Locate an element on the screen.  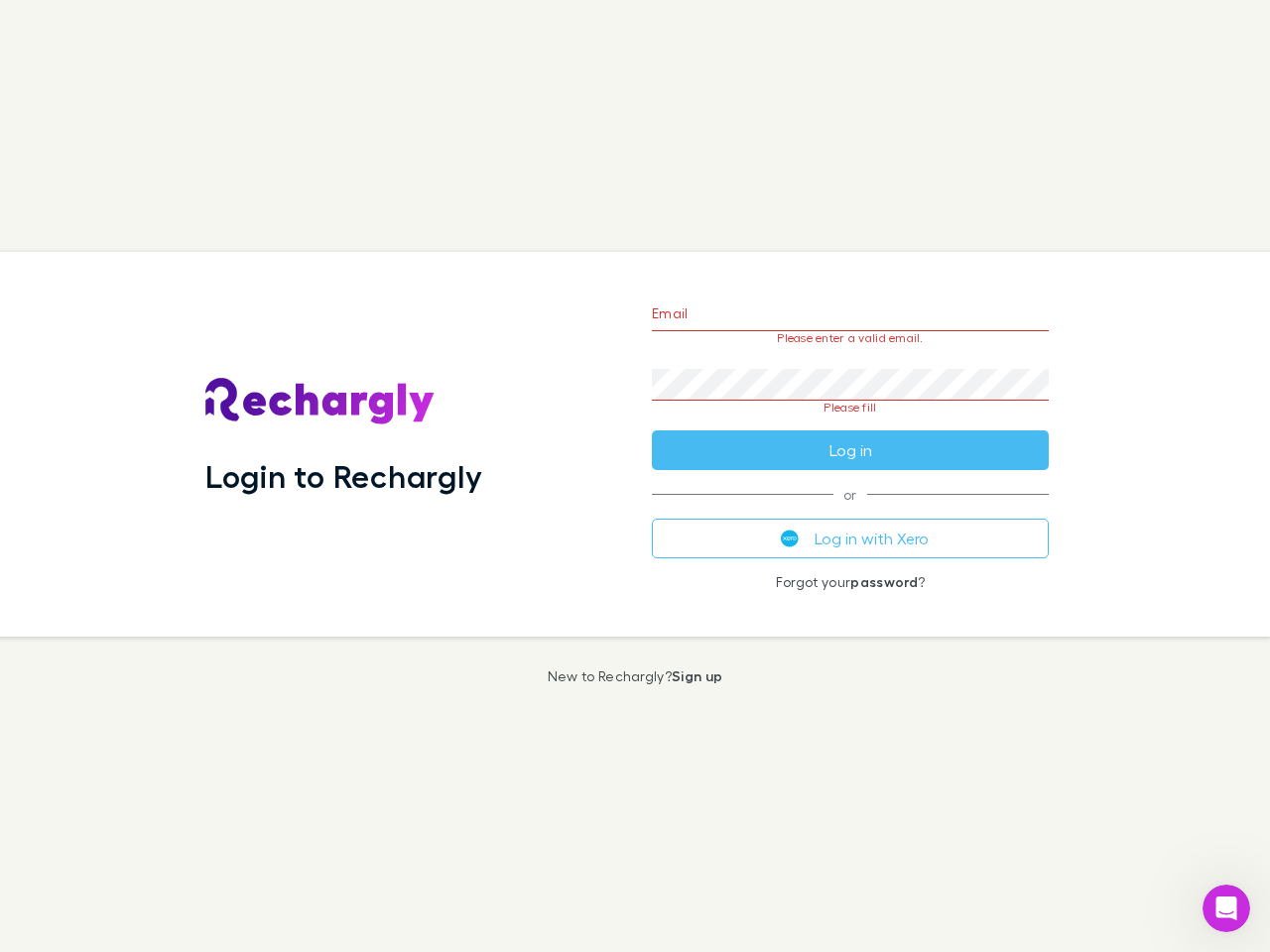
img: Xero's logo is located at coordinates (790, 538).